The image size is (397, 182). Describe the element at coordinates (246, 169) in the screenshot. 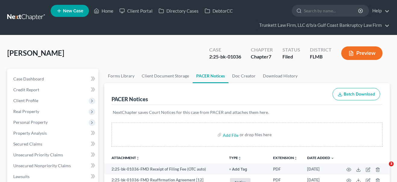

I see `a: + Add Tag` at that location.